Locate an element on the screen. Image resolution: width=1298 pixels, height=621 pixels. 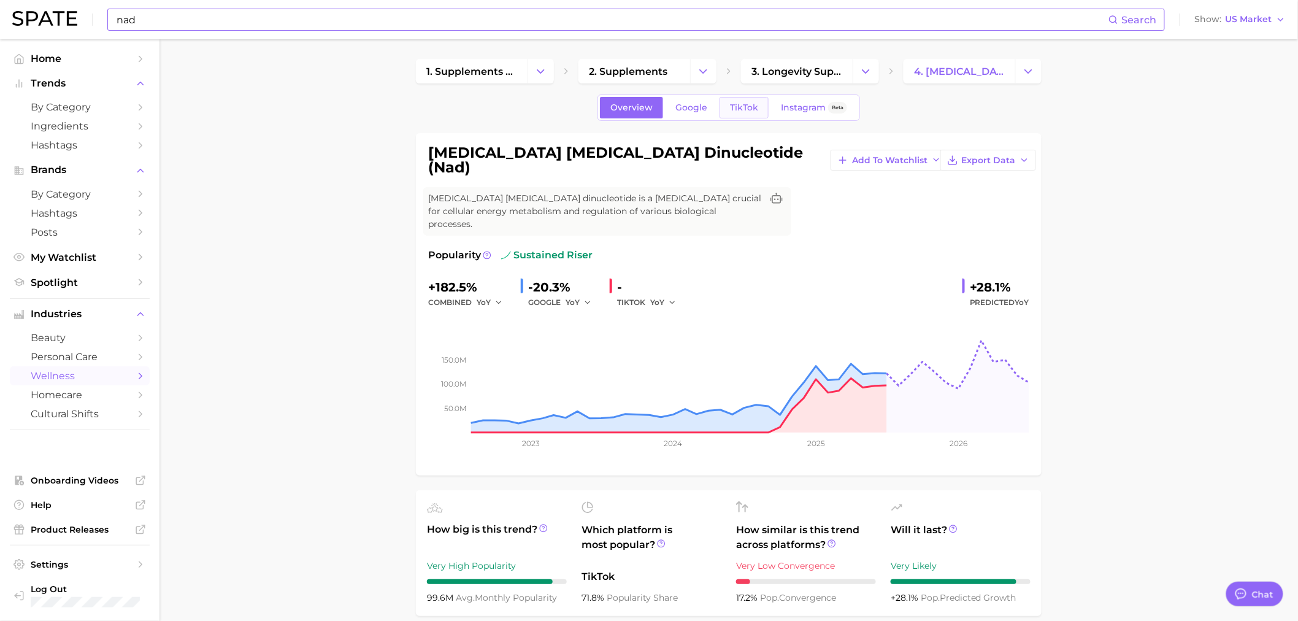
span: Search is located at coordinates (1139, 20).